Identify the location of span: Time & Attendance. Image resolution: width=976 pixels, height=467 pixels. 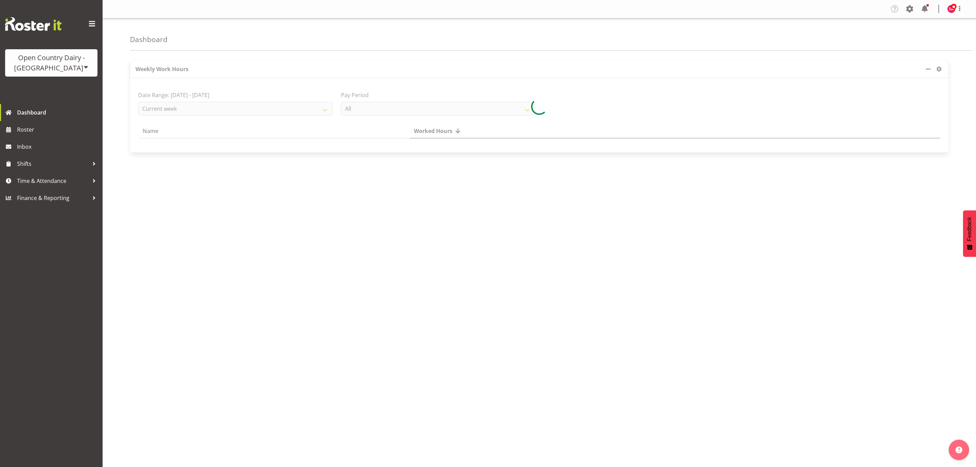
(53, 181).